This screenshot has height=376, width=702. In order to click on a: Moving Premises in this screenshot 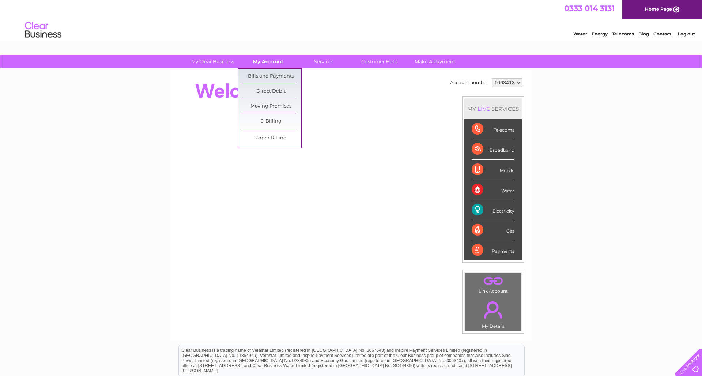, I will do `click(271, 106)`.